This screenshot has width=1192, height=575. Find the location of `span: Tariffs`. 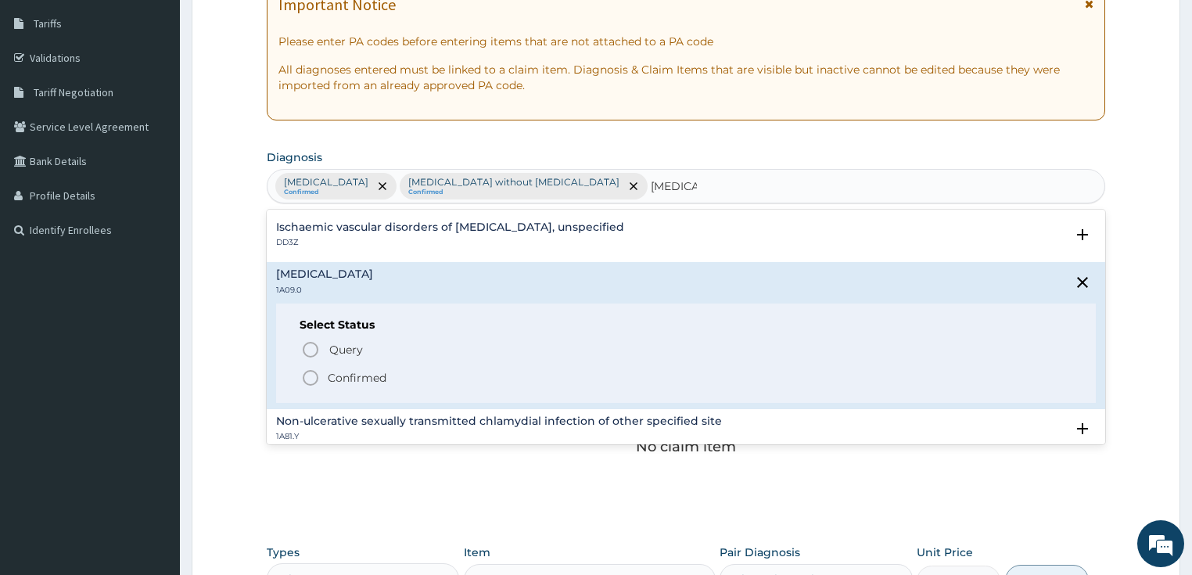

span: Tariffs is located at coordinates (48, 23).